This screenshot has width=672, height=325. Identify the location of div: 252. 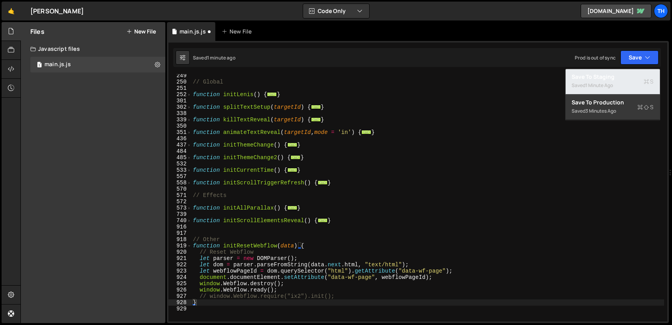
(180, 94).